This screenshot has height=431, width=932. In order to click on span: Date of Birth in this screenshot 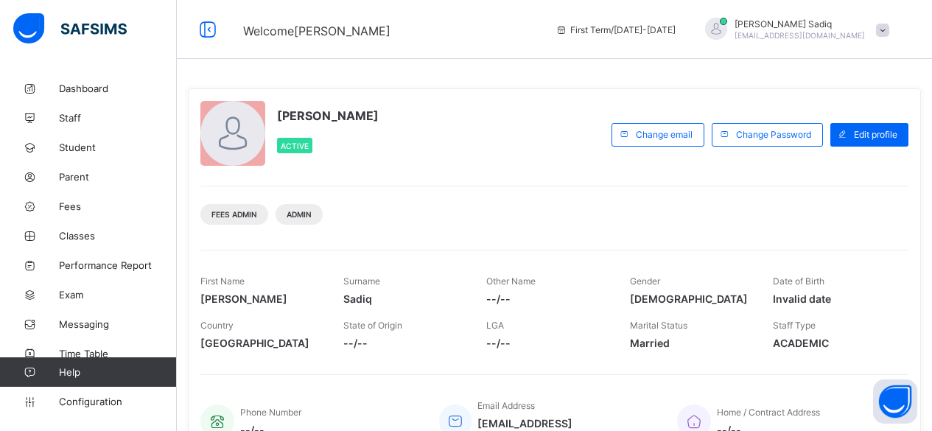, I will do `click(798, 281)`.